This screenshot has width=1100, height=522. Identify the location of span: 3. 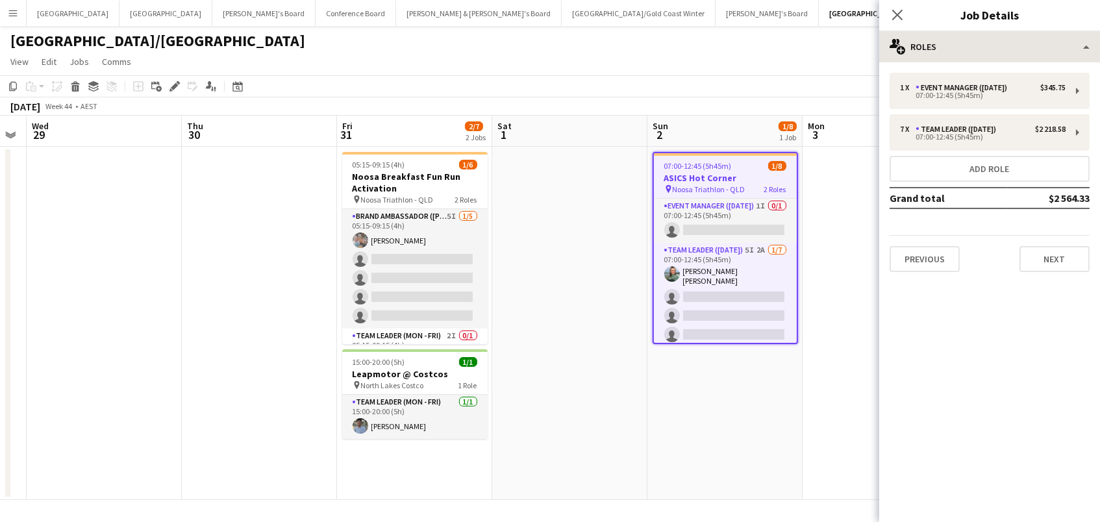
(815, 134).